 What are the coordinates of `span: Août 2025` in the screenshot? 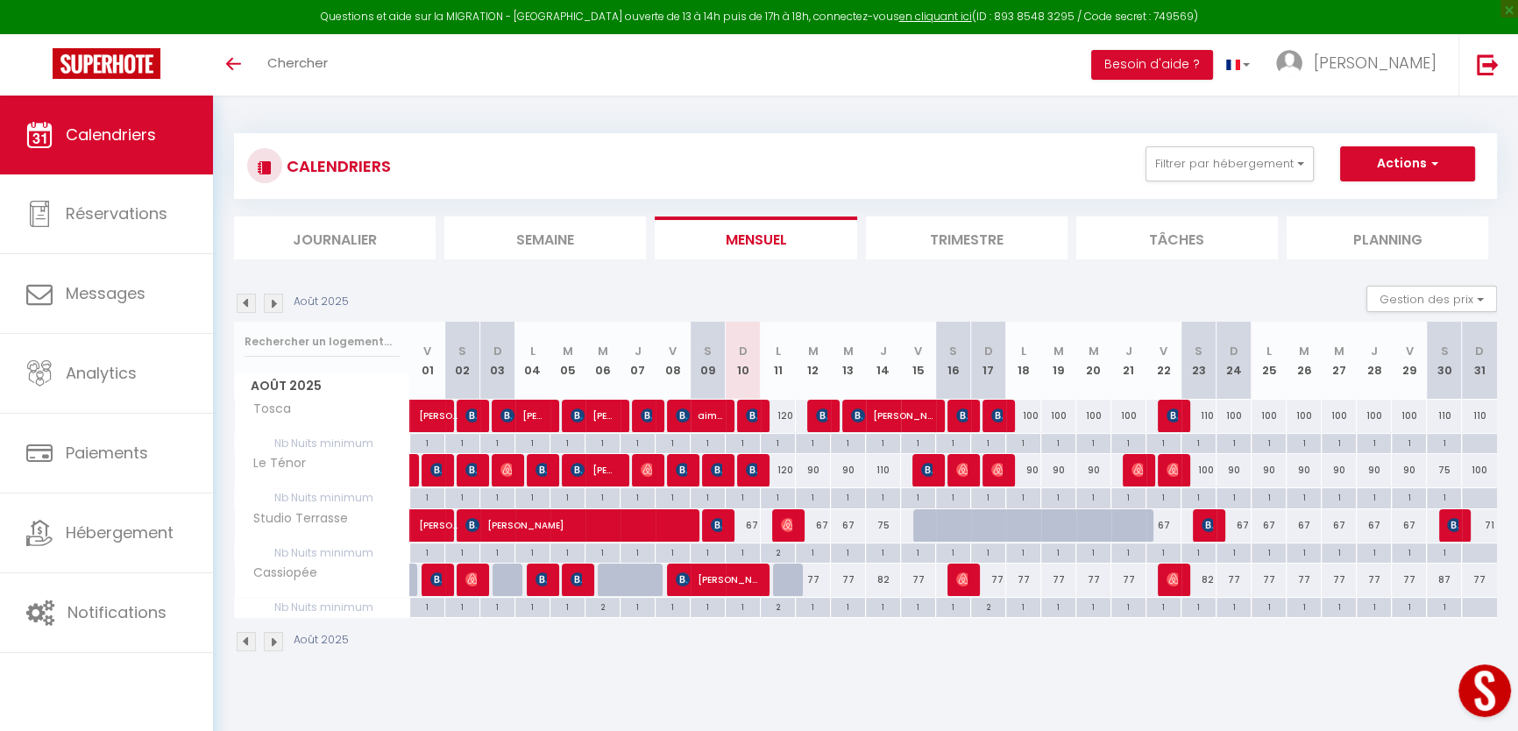 It's located at (322, 386).